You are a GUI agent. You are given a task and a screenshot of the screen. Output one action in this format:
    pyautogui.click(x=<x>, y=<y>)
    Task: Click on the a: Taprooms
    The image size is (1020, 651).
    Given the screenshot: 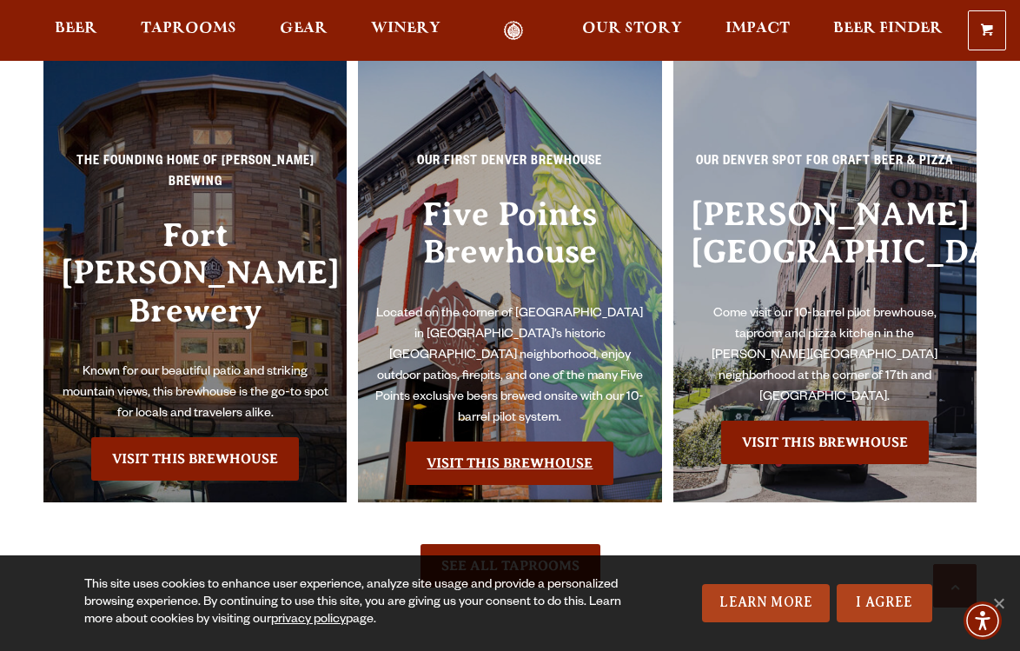 What is the action you would take?
    pyautogui.click(x=189, y=30)
    